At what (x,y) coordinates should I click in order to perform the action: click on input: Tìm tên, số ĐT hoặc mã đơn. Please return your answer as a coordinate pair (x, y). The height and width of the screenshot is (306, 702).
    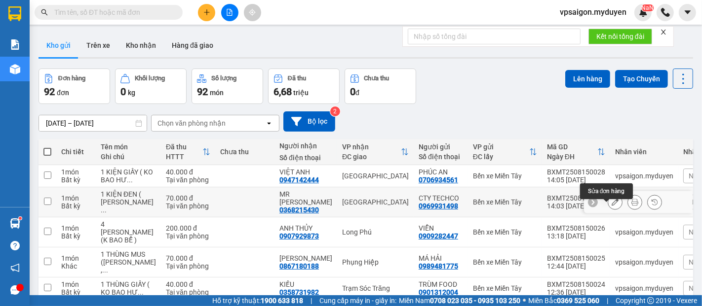
    Looking at the image, I should click on (113, 12).